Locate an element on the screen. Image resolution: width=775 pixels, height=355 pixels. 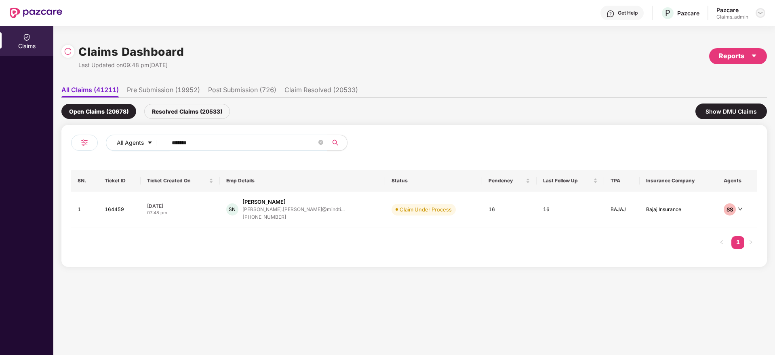
th: TPA is located at coordinates (622, 181).